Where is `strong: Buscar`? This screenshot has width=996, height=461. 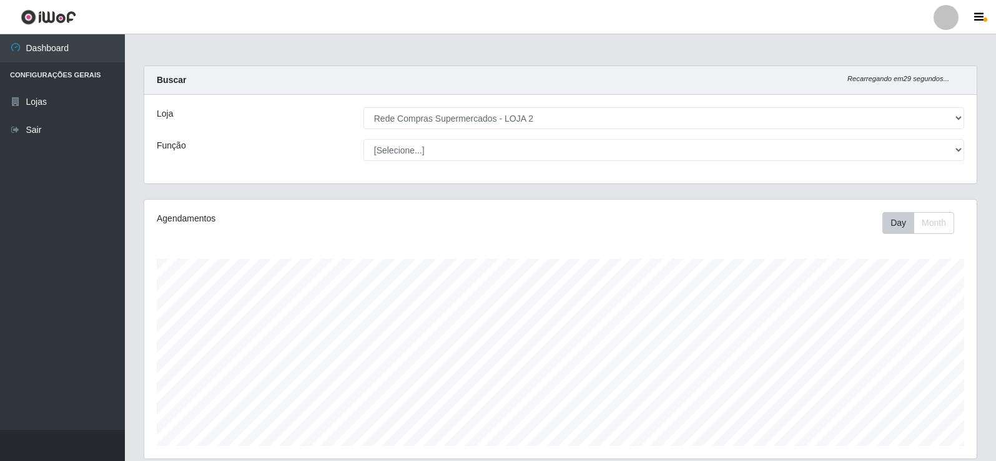
strong: Buscar is located at coordinates (171, 80).